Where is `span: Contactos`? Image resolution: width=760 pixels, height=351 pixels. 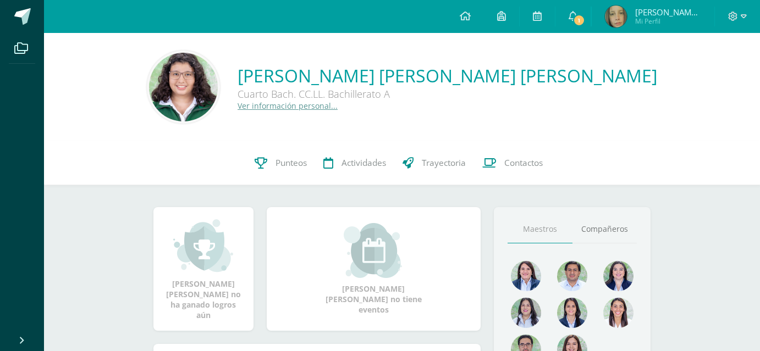 span: Contactos is located at coordinates (523, 163).